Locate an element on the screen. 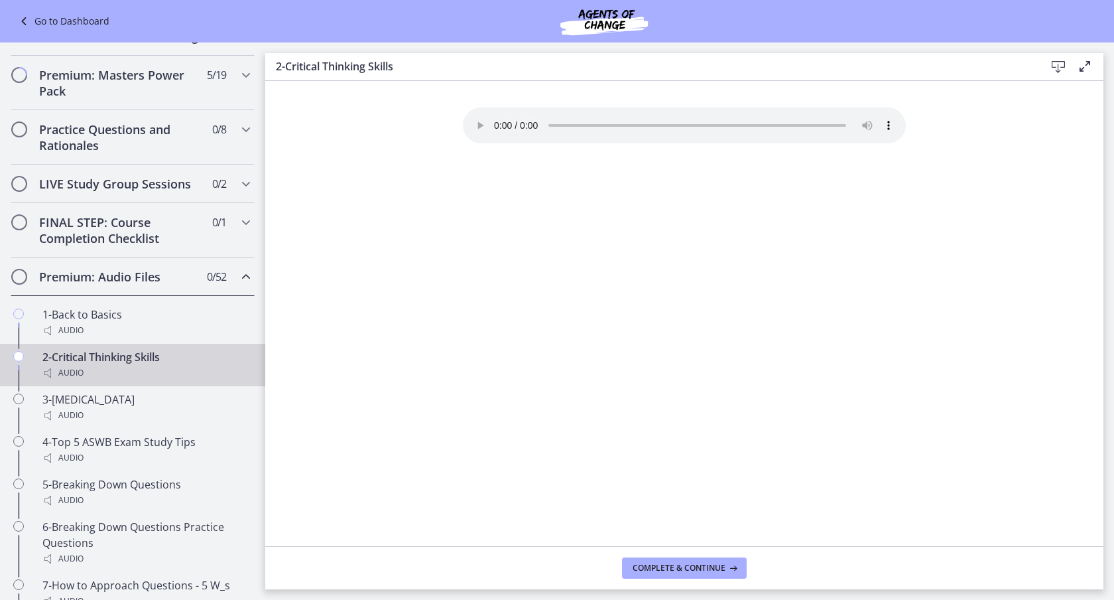  h2: Premium: Audio Files is located at coordinates (120, 277).